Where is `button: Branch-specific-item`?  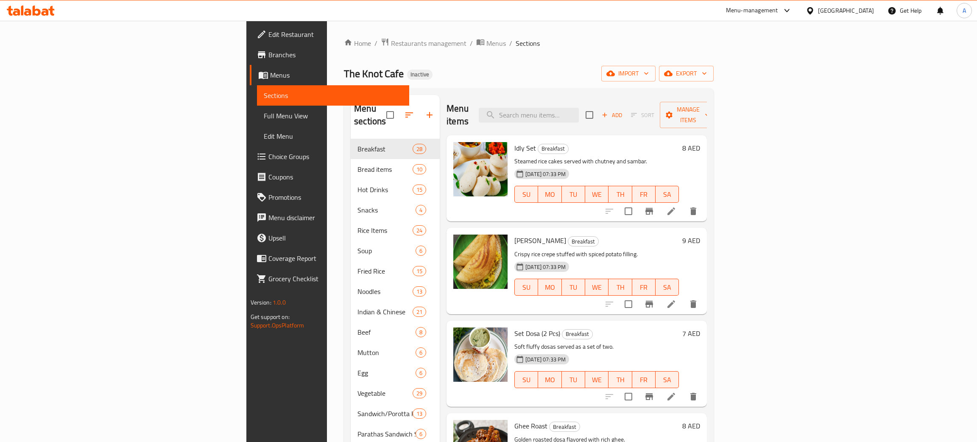
button: Branch-specific-item is located at coordinates (649, 397).